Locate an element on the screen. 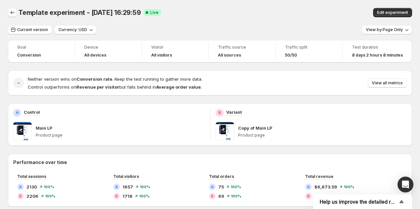  a: Test duration8 days 2 hours 8 minutes is located at coordinates (378, 51).